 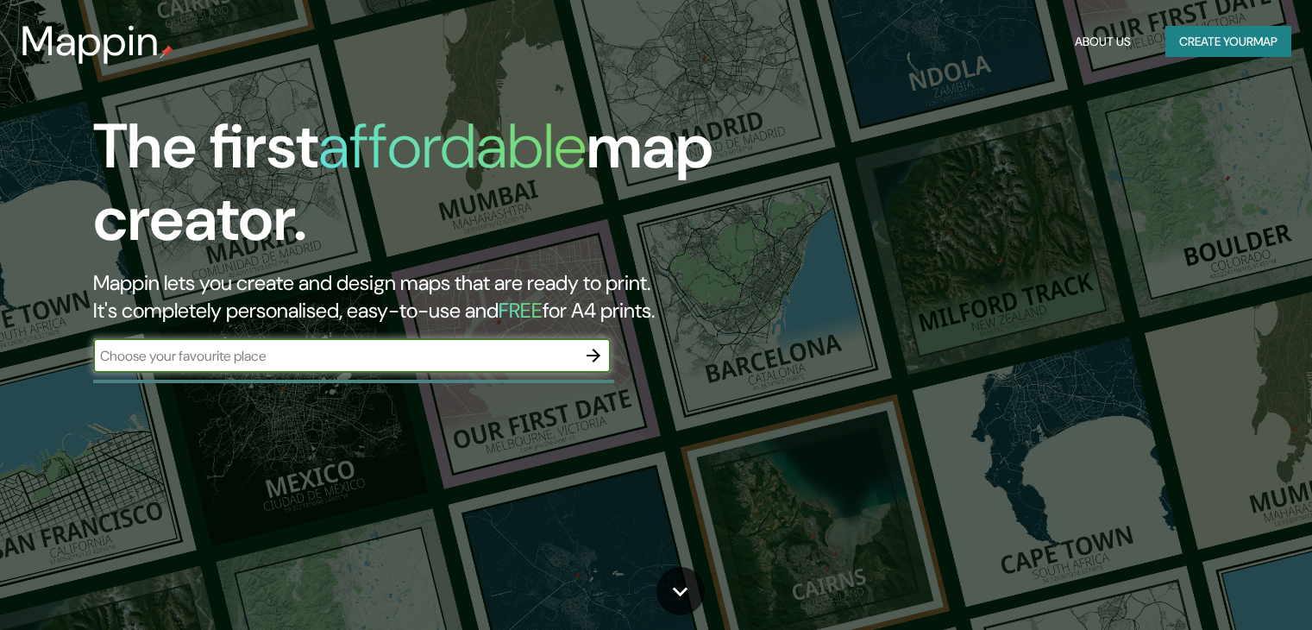 I want to click on button: Create yourmap, so click(x=1228, y=41).